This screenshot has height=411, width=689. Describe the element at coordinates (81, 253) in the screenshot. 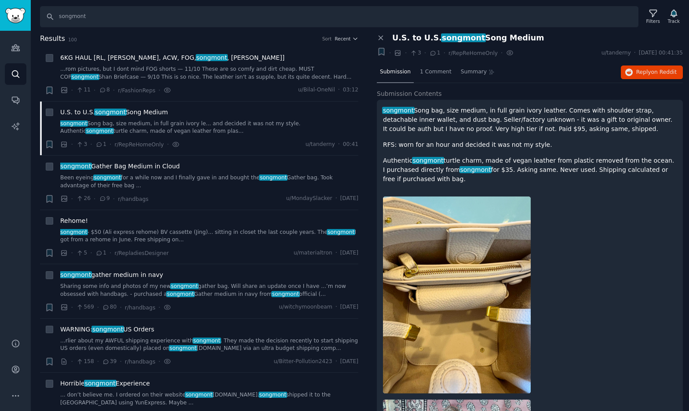

I see `span: 5` at that location.